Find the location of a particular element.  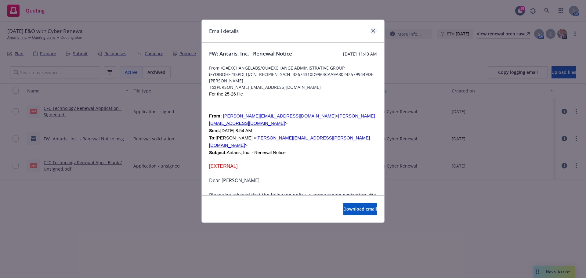

a: close is located at coordinates (373, 31).